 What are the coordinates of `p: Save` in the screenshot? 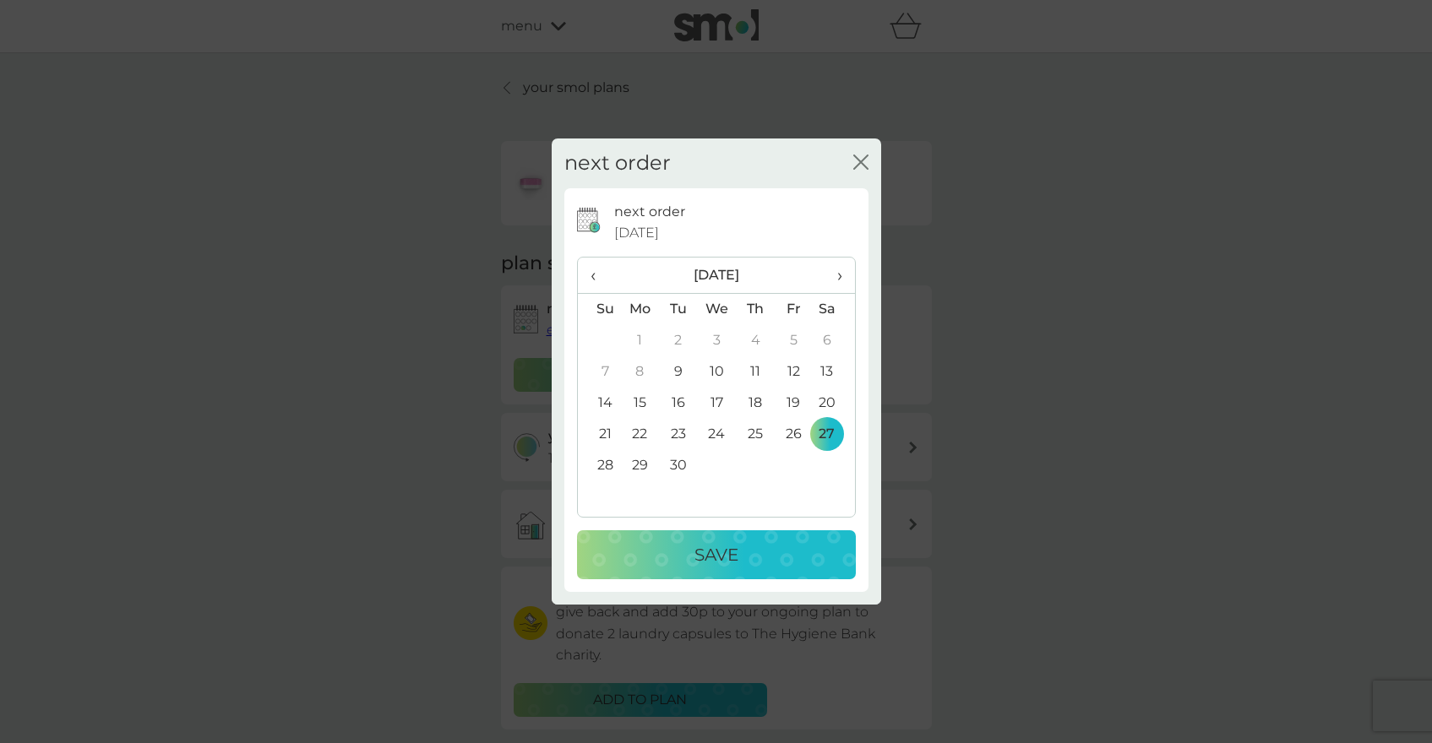 It's located at (716, 555).